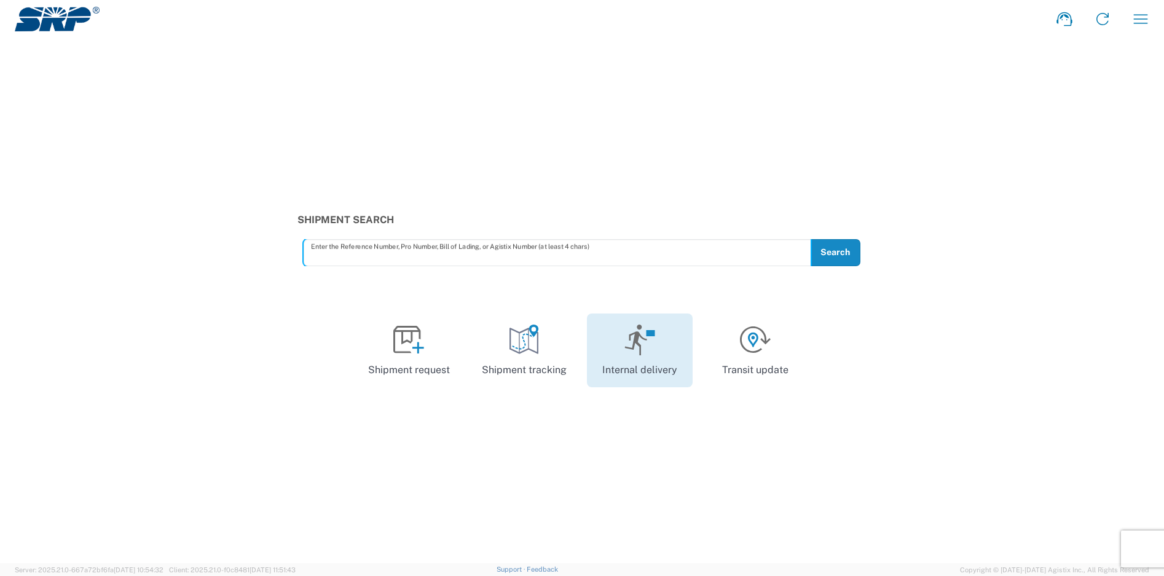 The width and height of the screenshot is (1164, 576). I want to click on a: Shipment tracking, so click(524, 350).